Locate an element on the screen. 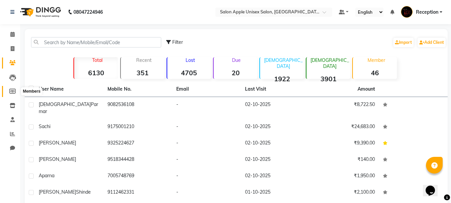  span: shinde is located at coordinates (83, 192).